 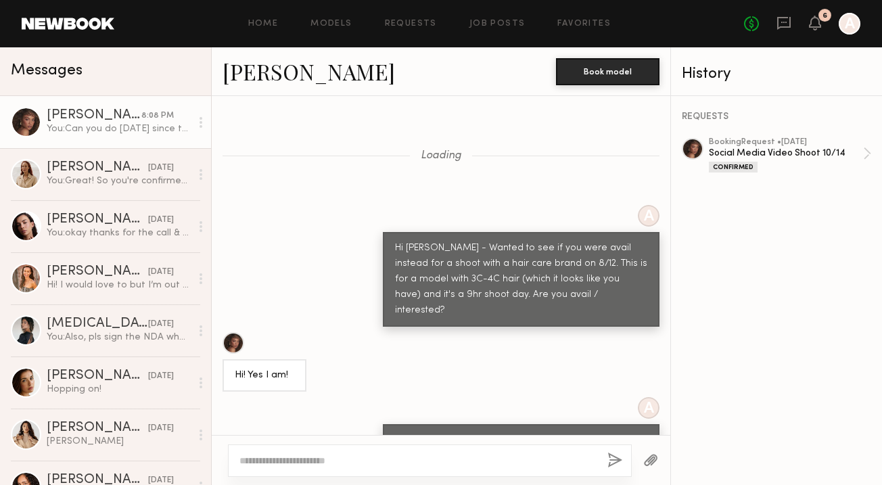 I want to click on button: Book model, so click(x=607, y=72).